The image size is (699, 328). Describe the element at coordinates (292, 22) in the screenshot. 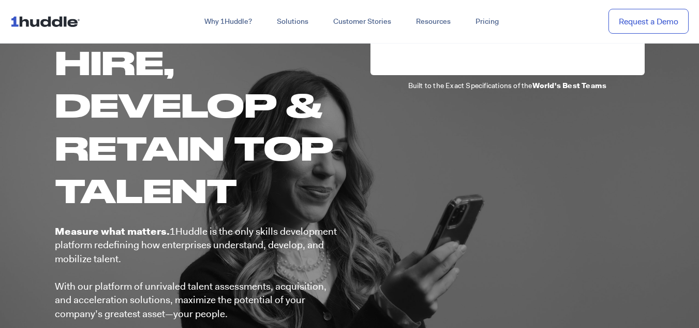

I see `a: Solutions` at that location.